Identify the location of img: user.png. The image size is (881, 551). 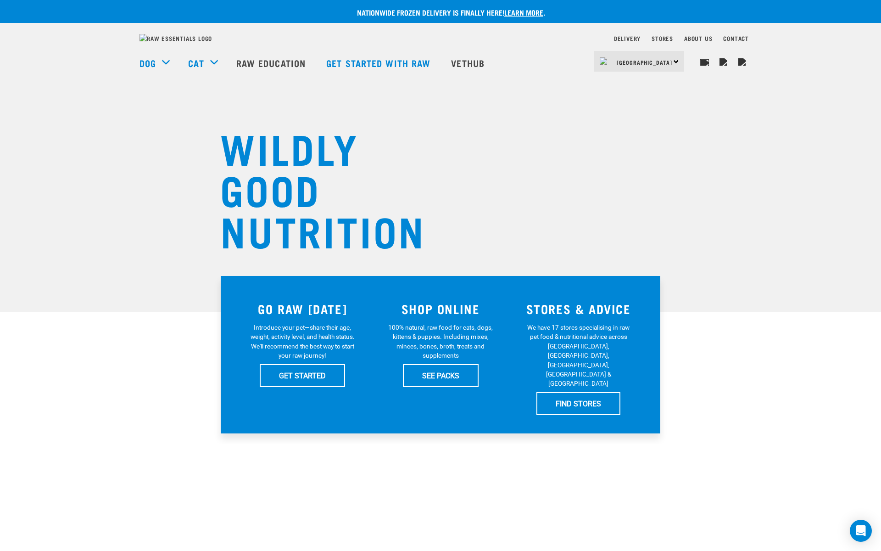
(723, 62).